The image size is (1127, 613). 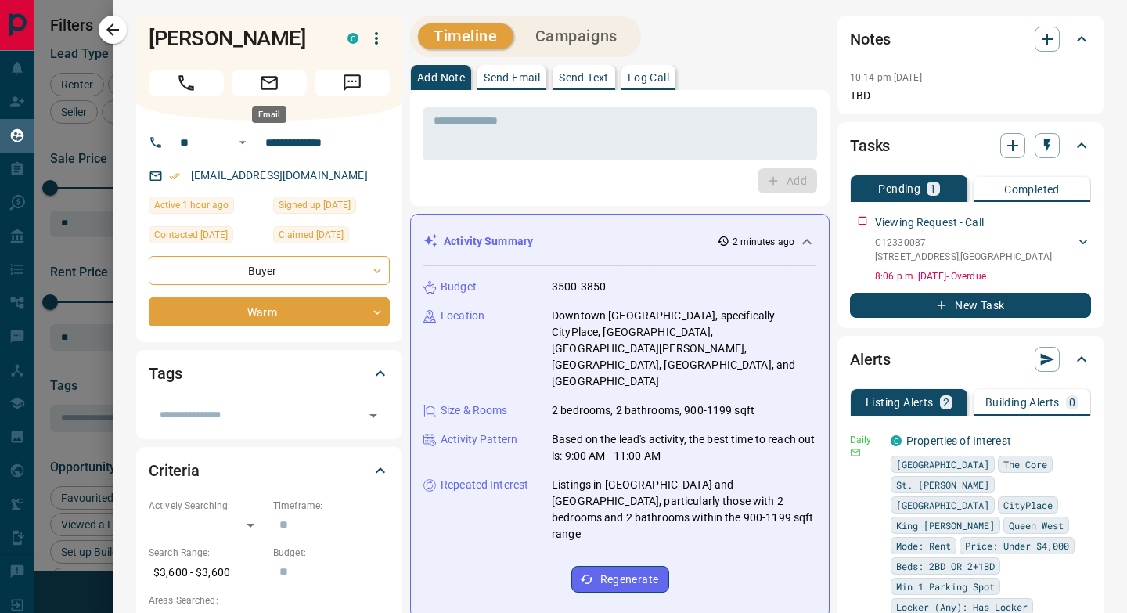 I want to click on button: Regenerate, so click(x=620, y=579).